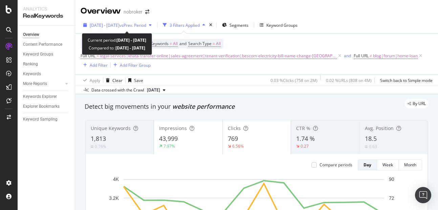 The height and width of the screenshot is (210, 438). I want to click on div: Apply, so click(95, 80).